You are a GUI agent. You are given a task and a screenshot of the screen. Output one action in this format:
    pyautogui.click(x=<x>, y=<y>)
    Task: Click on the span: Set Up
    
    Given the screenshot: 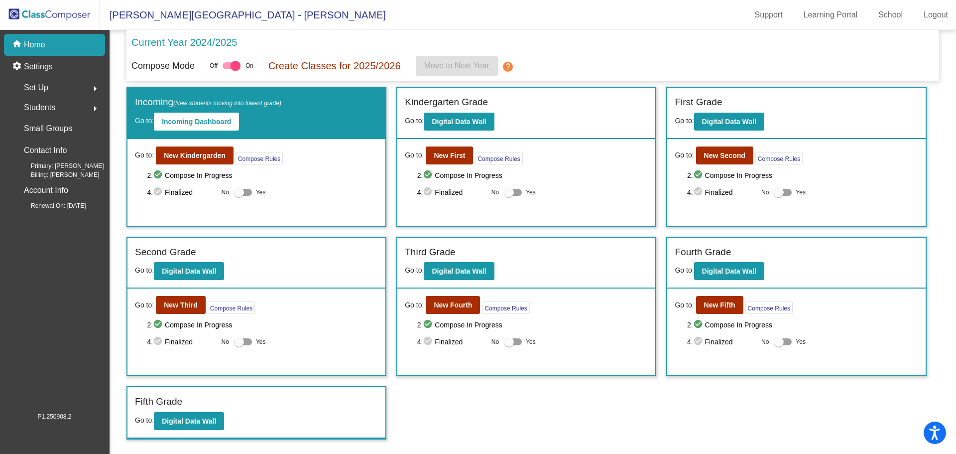 What is the action you would take?
    pyautogui.click(x=36, y=88)
    